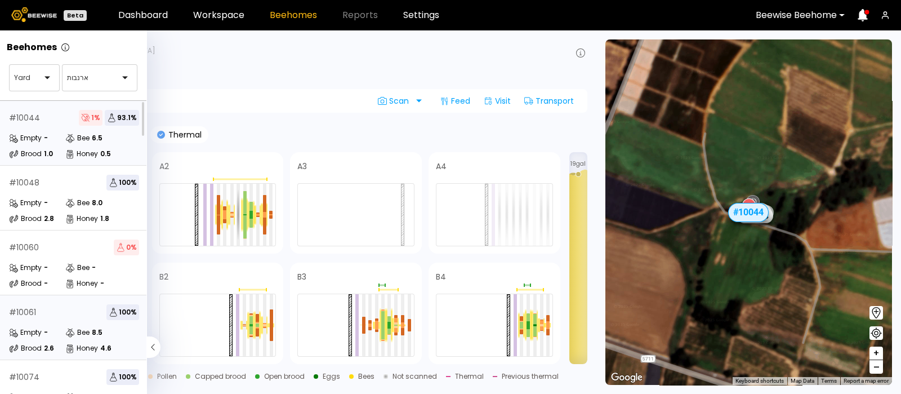 This screenshot has height=394, width=901. Describe the element at coordinates (866, 380) in the screenshot. I see `a: Report a map error` at that location.